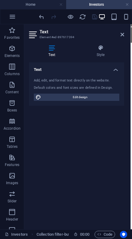  What do you see at coordinates (12, 110) in the screenshot?
I see `p: Boxes` at bounding box center [12, 110].